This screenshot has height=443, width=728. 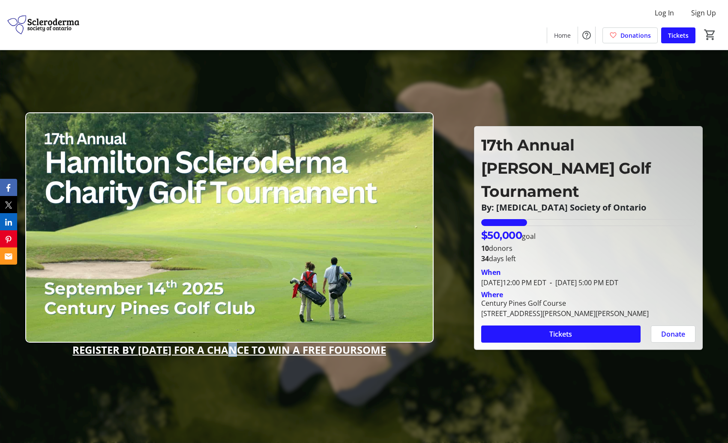 I want to click on span: 34, so click(x=485, y=258).